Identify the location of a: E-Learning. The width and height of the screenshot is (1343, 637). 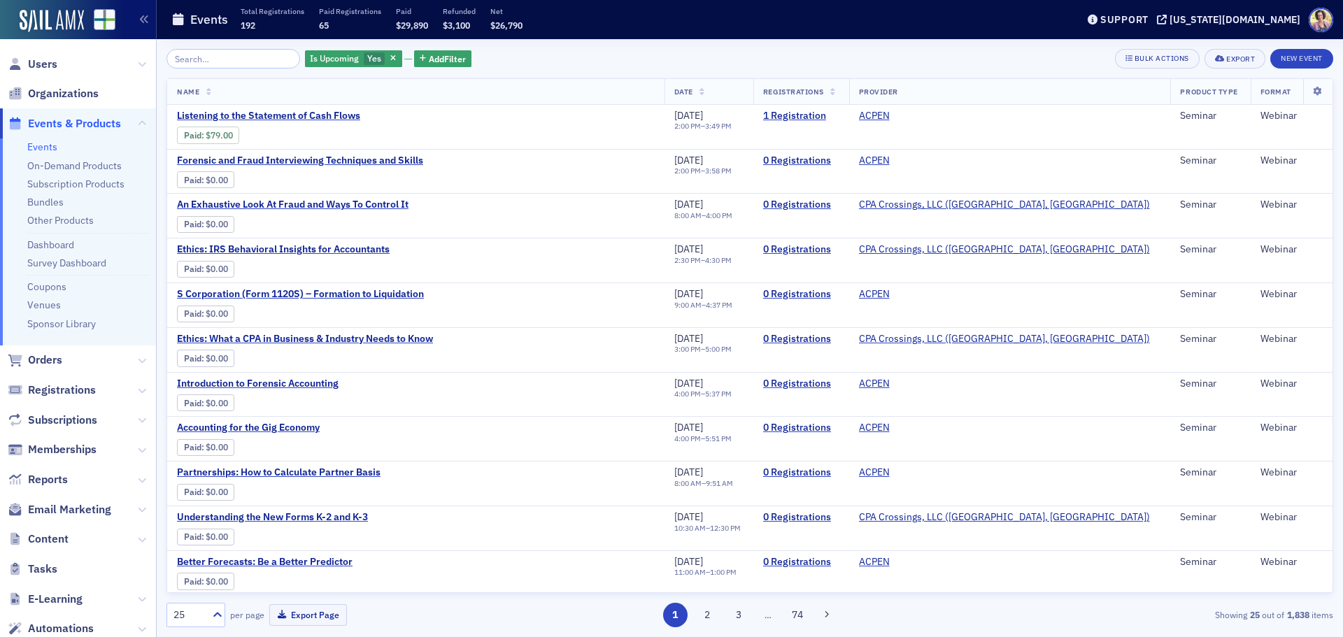
(45, 600).